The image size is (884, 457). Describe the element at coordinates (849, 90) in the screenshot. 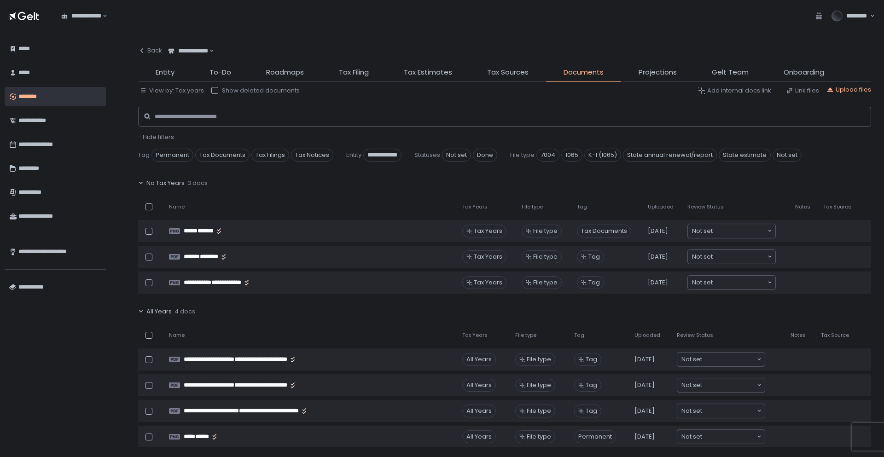

I see `button: Upload files` at that location.